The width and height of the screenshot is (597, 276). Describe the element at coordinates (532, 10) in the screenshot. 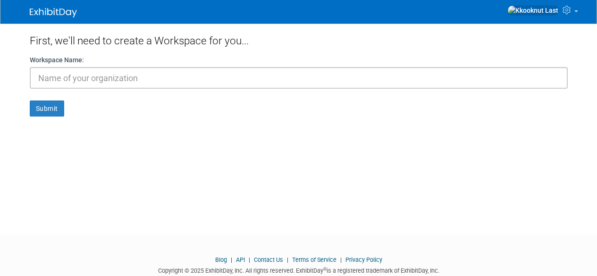

I see `img: Kkooknut Last` at that location.